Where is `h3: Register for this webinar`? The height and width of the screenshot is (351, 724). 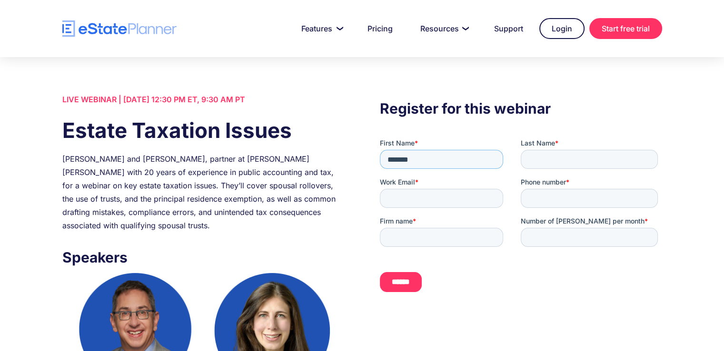
h3: Register for this webinar is located at coordinates (520, 108).